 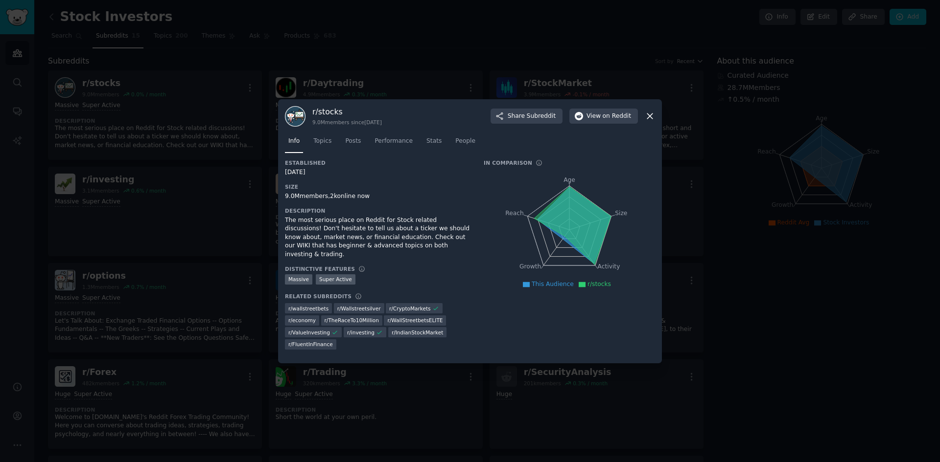 I want to click on span: r/ economy, so click(x=302, y=321).